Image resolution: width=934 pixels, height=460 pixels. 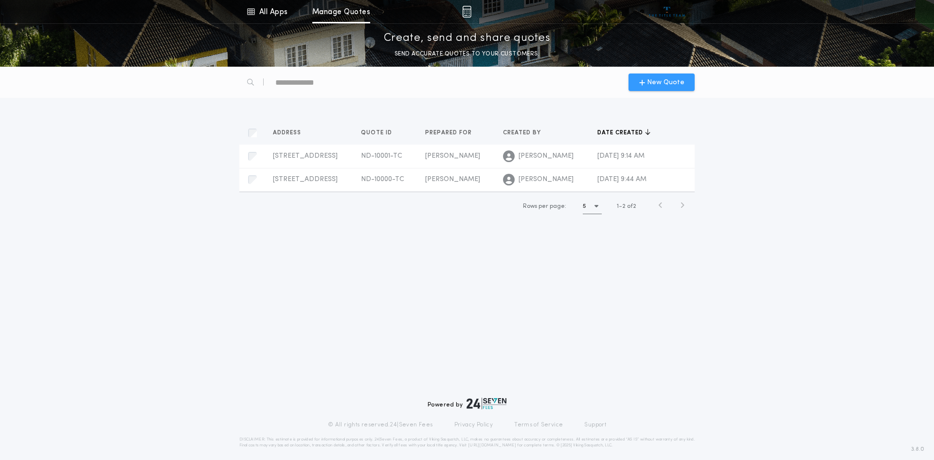 What do you see at coordinates (467, 54) in the screenshot?
I see `p: SEND ACCURATE QUOTES TO YOUR CUSTOMERS.` at bounding box center [467, 54].